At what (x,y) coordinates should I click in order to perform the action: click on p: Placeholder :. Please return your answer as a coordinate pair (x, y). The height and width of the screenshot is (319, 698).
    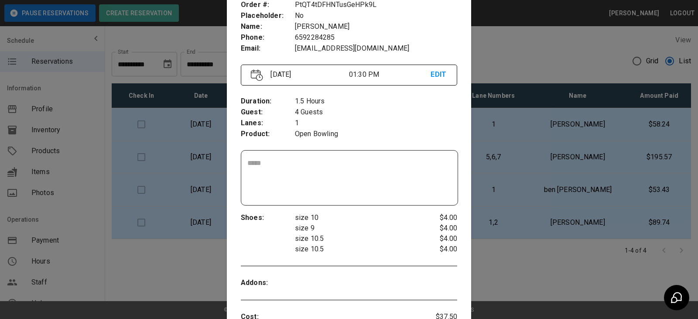
    Looking at the image, I should click on (268, 16).